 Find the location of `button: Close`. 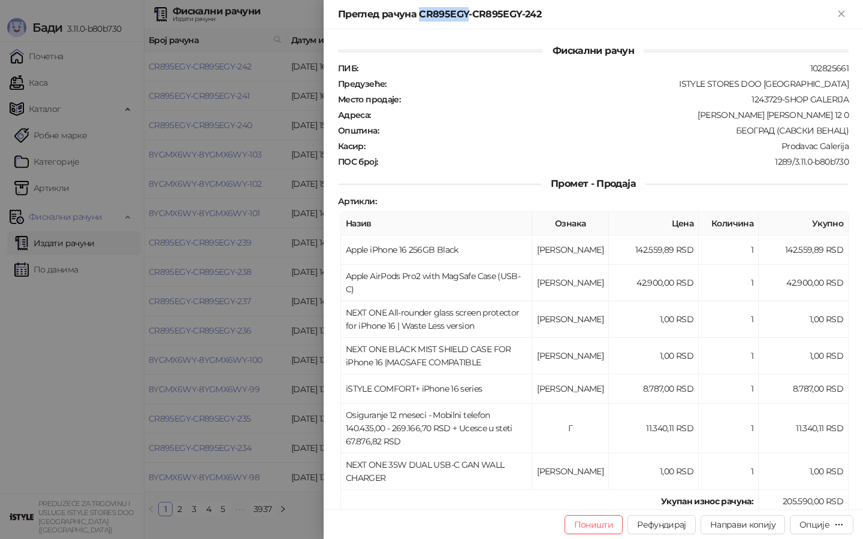

button: Close is located at coordinates (841, 14).